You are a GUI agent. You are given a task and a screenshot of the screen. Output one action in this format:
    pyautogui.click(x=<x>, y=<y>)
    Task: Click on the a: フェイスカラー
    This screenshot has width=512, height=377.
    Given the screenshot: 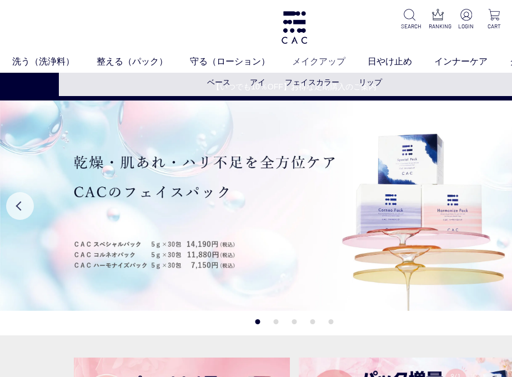 What is the action you would take?
    pyautogui.click(x=312, y=82)
    